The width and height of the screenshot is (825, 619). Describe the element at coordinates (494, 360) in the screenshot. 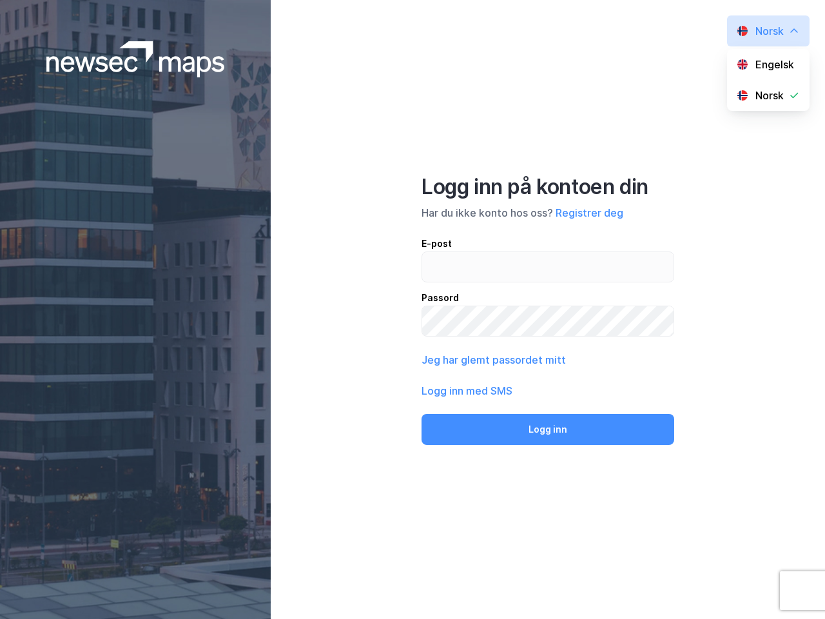

I see `button: Jeg har glemt passordet mitt` at that location.